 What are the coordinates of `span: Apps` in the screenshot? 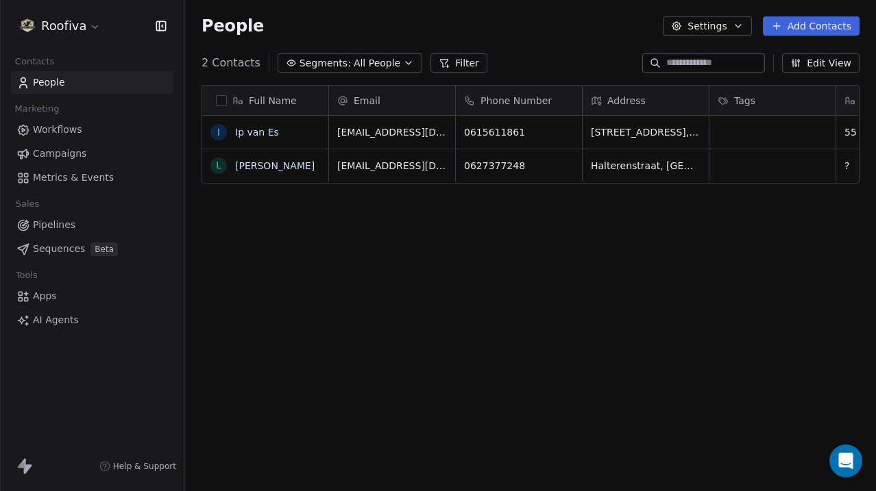 It's located at (45, 296).